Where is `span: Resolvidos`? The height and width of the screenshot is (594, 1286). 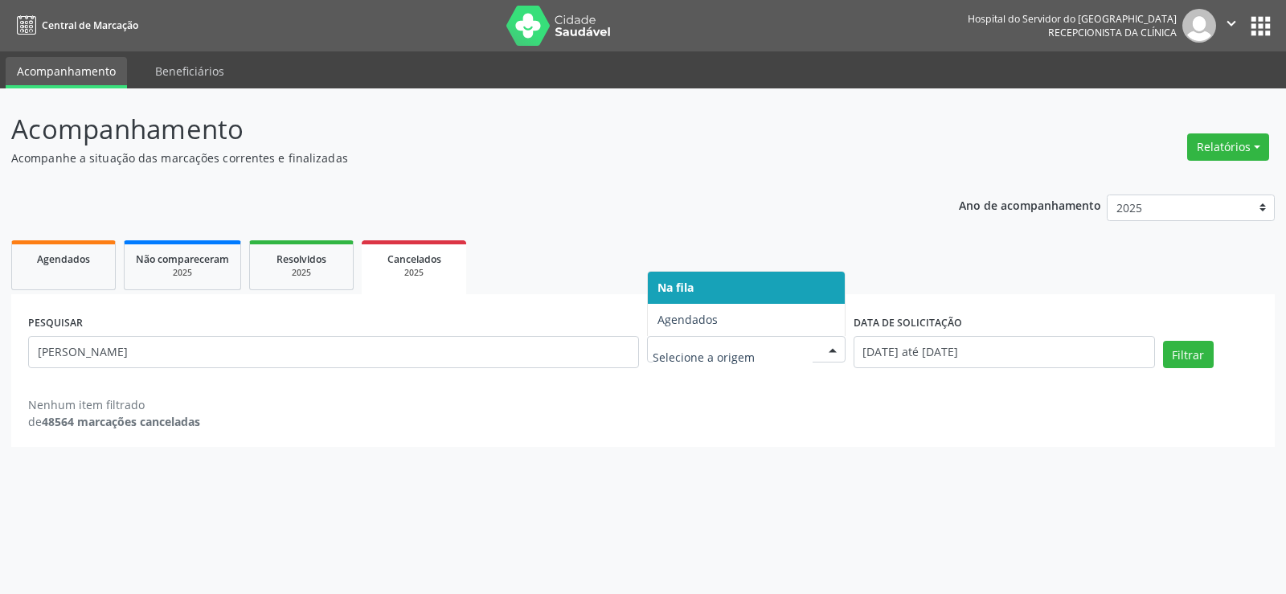
span: Resolvidos is located at coordinates (301, 259).